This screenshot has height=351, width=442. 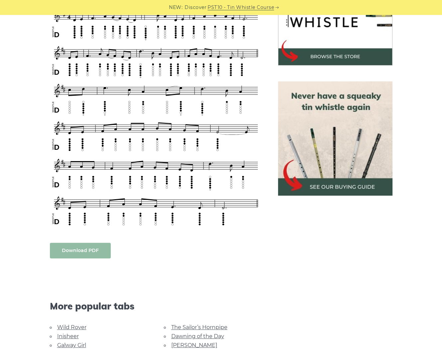 I want to click on span: Discover, so click(x=195, y=7).